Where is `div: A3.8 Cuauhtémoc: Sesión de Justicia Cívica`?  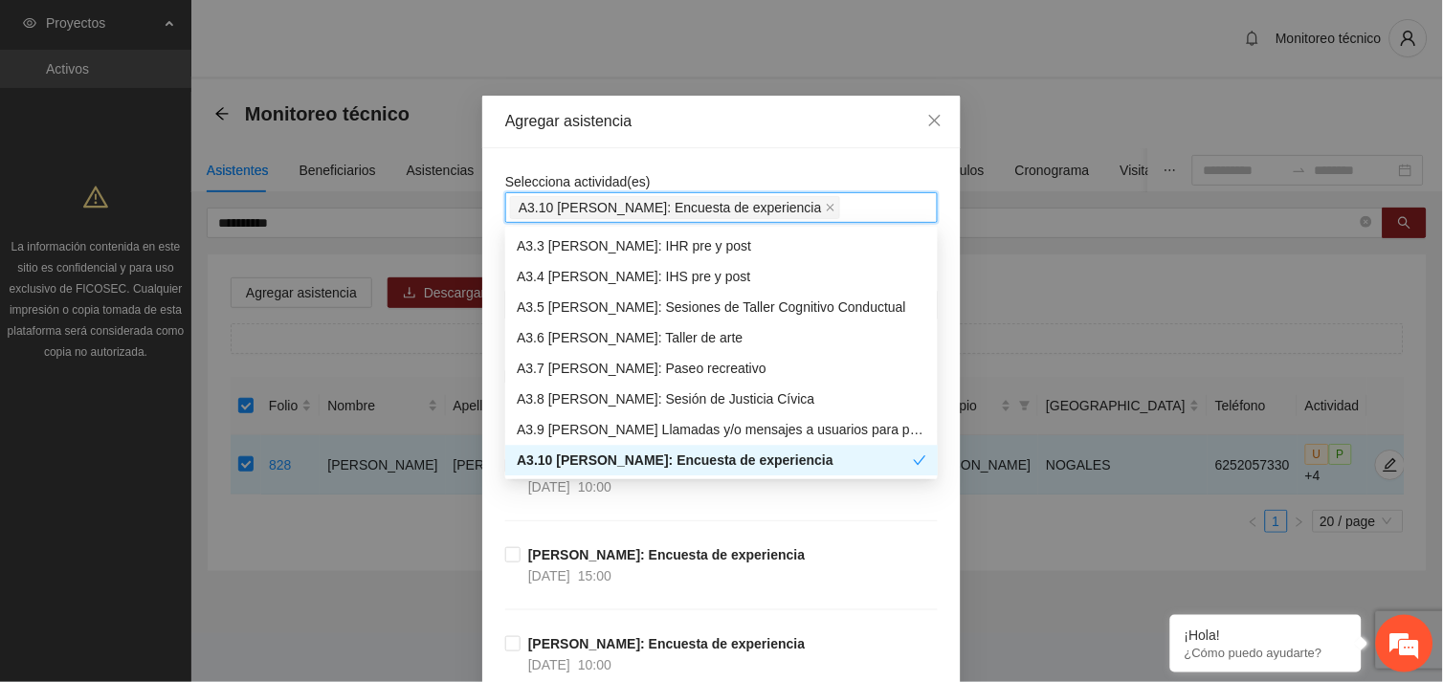
div: A3.8 Cuauhtémoc: Sesión de Justicia Cívica is located at coordinates (722, 400).